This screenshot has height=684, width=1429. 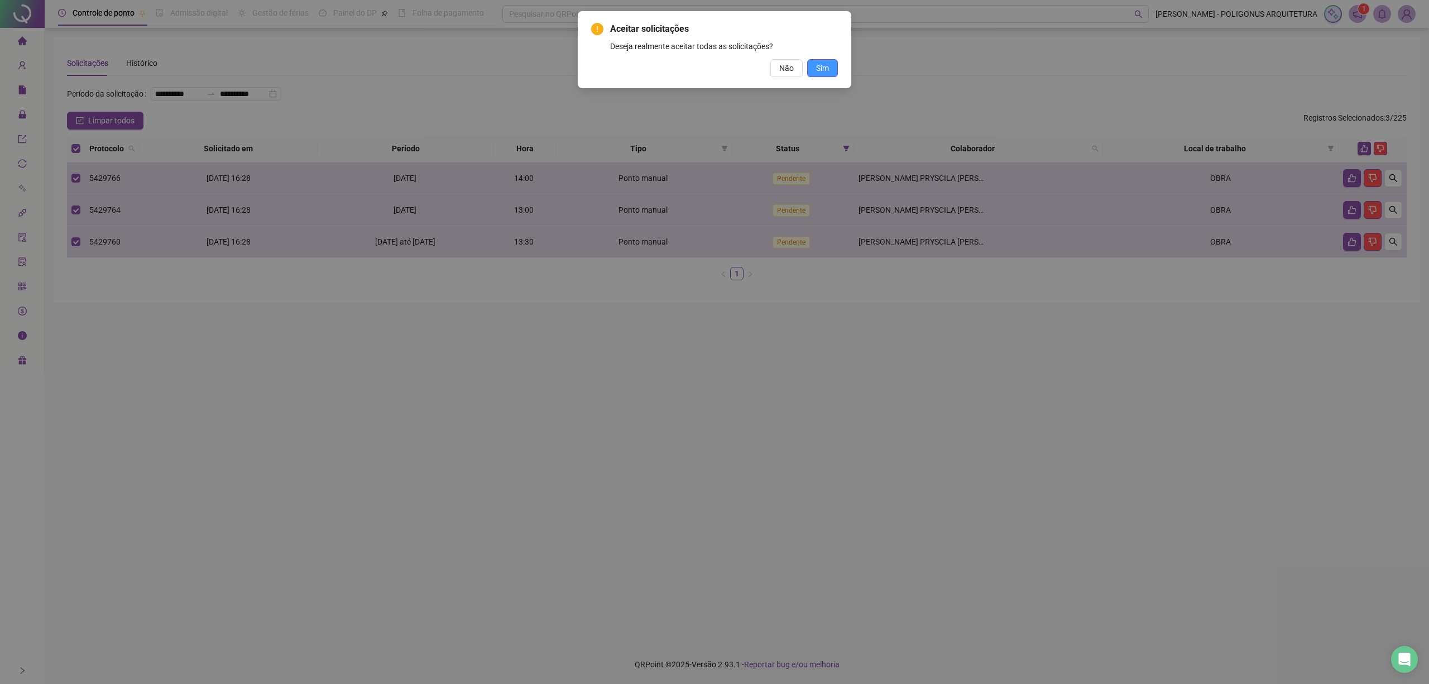 What do you see at coordinates (822, 68) in the screenshot?
I see `span: Sim` at bounding box center [822, 68].